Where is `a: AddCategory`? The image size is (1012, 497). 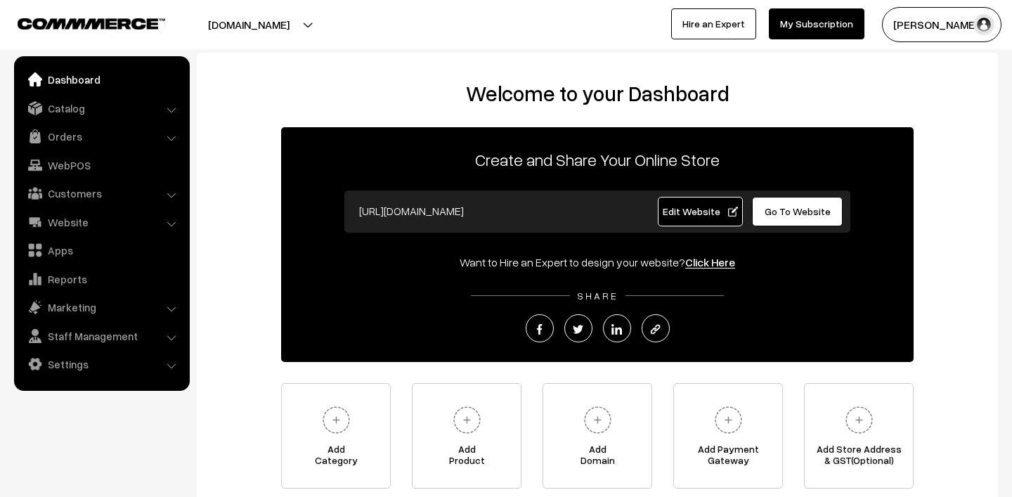 a: AddCategory is located at coordinates (336, 436).